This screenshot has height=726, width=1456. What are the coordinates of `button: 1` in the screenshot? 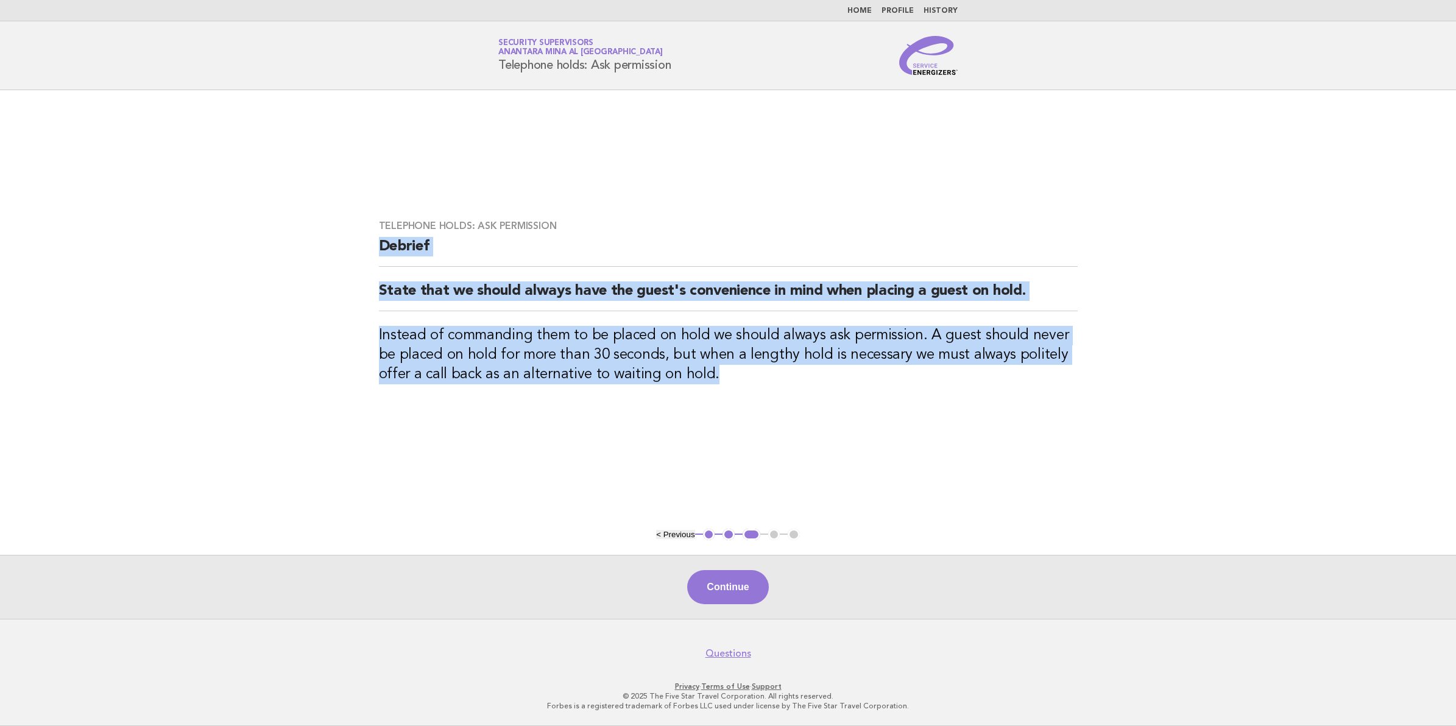 It's located at (709, 535).